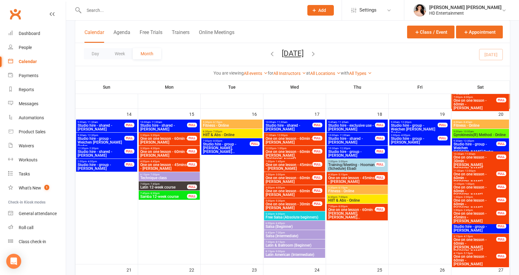  I want to click on span: 9:30am, so click(101, 135).